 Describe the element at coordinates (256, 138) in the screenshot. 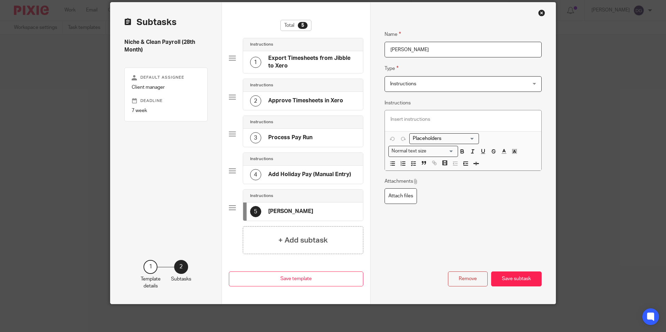

I see `div: 3` at that location.